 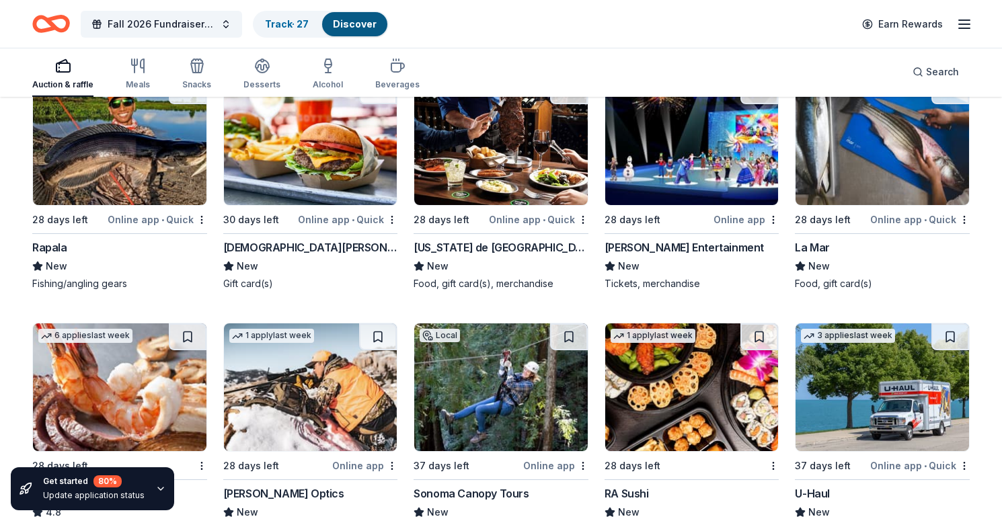 What do you see at coordinates (692, 141) in the screenshot?
I see `img: Image for Feld Entertainment` at bounding box center [692, 141].